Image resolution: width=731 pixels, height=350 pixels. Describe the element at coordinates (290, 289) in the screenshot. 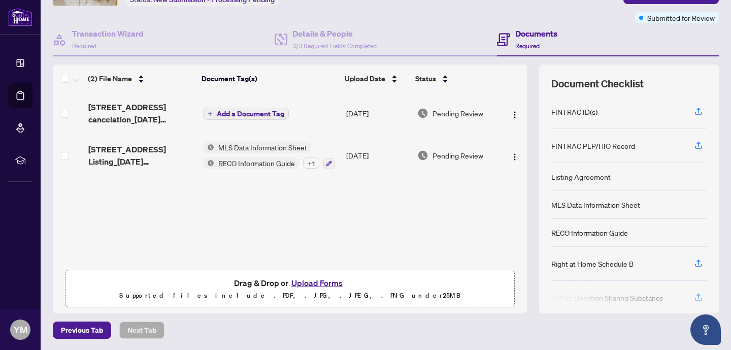

I see `span: Drag & Drop orUpload FormsSupported files include .PDF, .JPG, .JPEG, .PNG under25MB` at that location.